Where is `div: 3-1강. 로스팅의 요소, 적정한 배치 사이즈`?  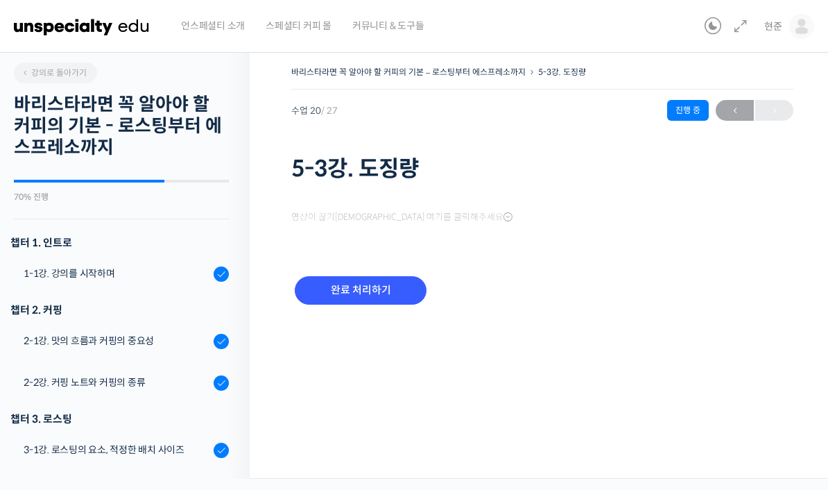
div: 3-1강. 로스팅의 요소, 적정한 배치 사이즈 is located at coordinates (117, 449).